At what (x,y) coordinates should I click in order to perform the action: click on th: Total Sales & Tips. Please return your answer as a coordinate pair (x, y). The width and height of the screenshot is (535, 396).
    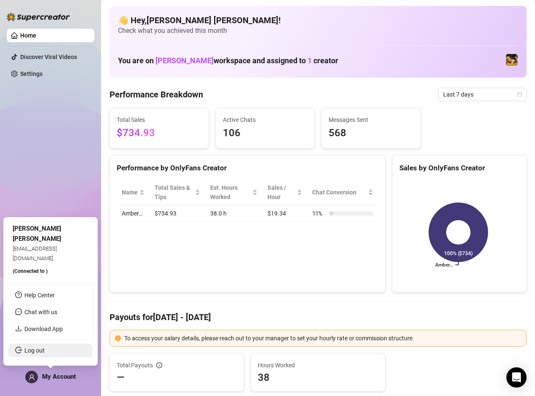
    Looking at the image, I should click on (177, 192).